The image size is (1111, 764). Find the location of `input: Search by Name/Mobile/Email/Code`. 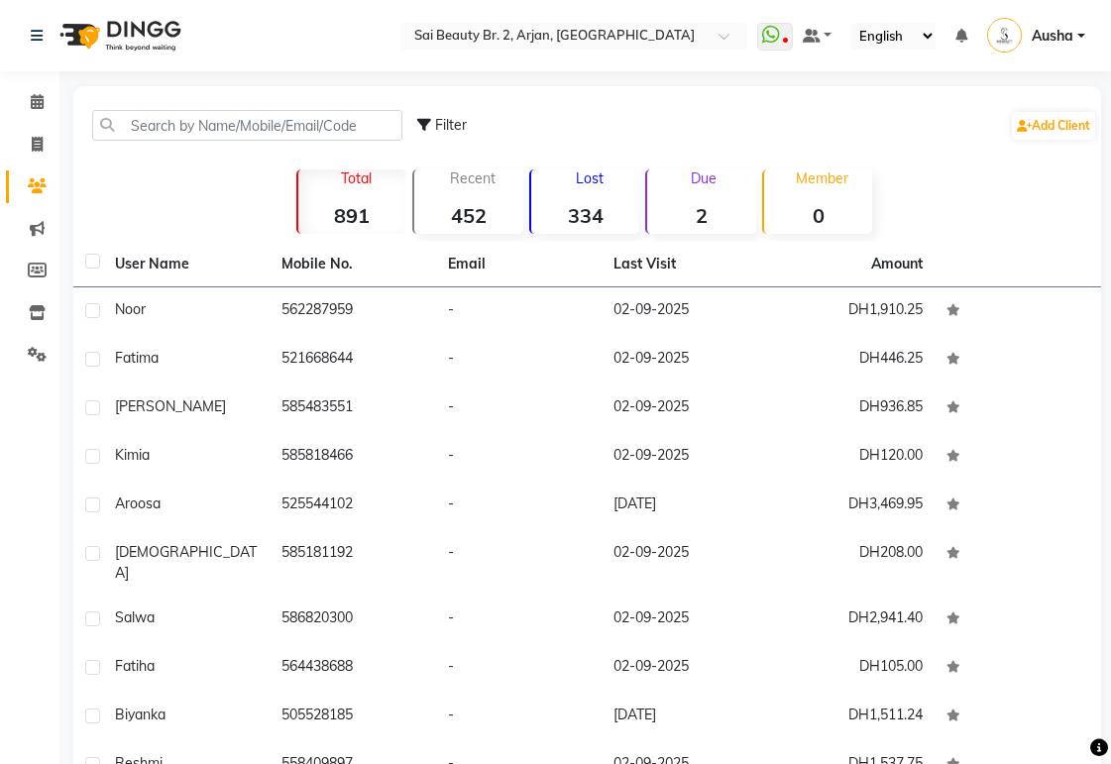

input: Search by Name/Mobile/Email/Code is located at coordinates (247, 125).